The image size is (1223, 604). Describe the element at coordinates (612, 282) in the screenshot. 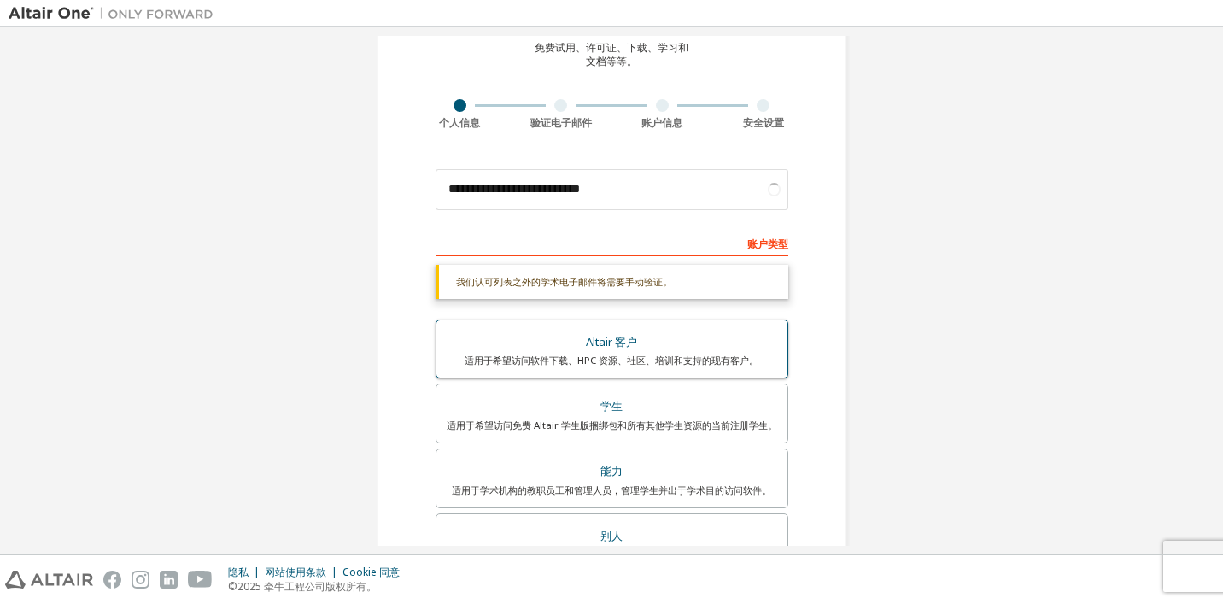

I see `div: 我们认可列表之外的学术电子邮件将需要手动验证。` at that location.